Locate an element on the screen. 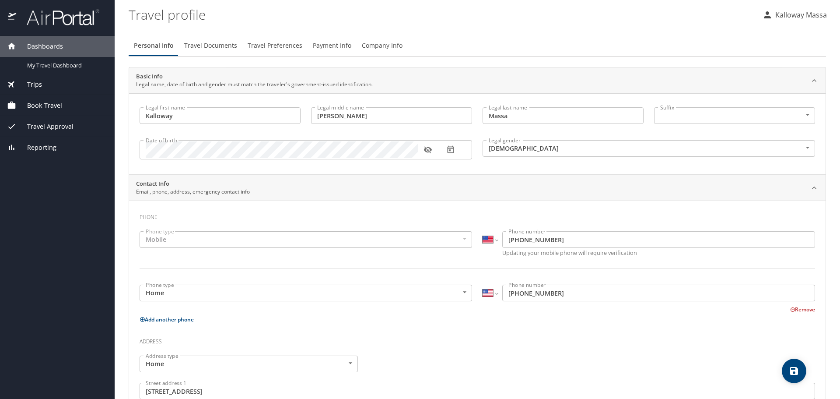  span: Travel Documents is located at coordinates (211, 46).